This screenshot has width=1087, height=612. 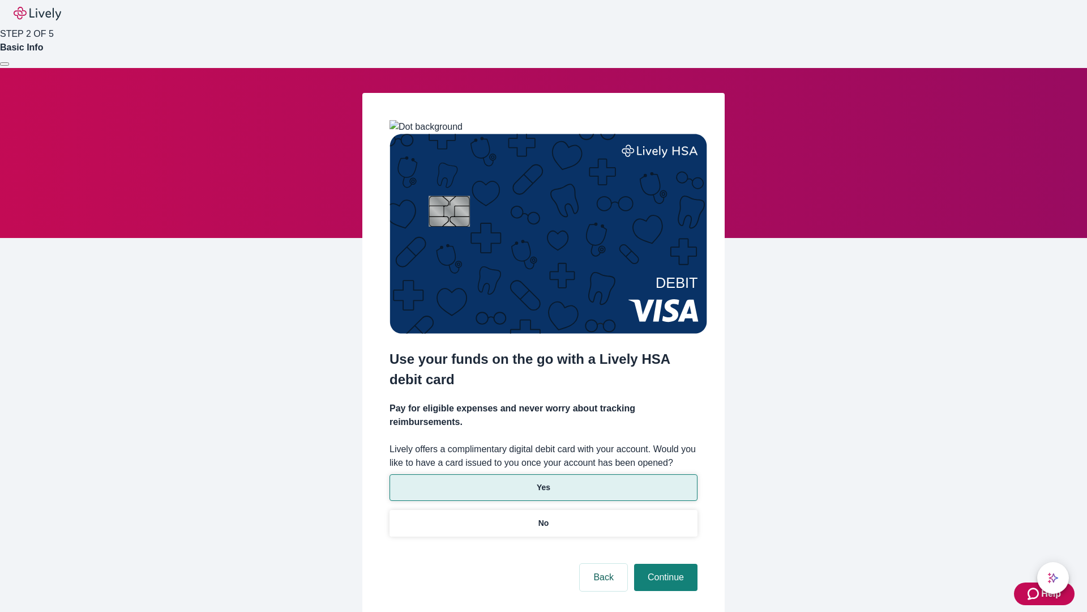 I want to click on button: No, so click(x=544, y=523).